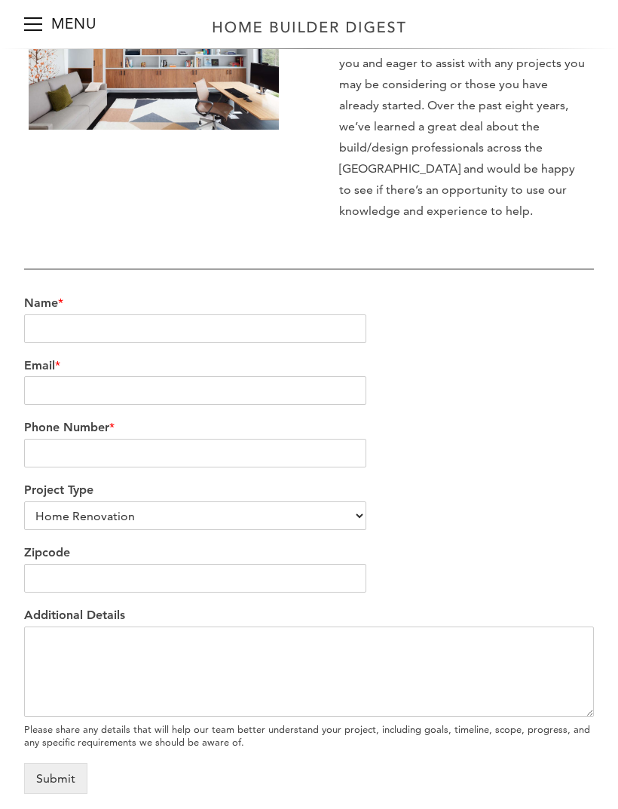 This screenshot has width=618, height=809. I want to click on div: Please share any details that will help our team better understand your project, including goals,..., so click(309, 735).